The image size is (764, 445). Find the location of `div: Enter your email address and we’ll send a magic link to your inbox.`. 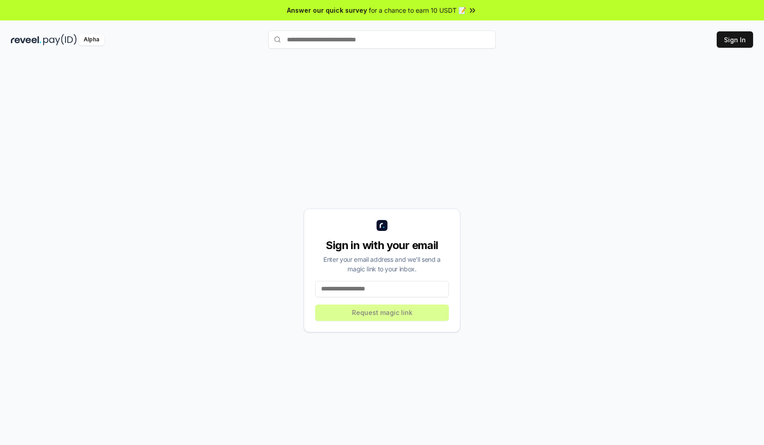

div: Enter your email address and we’ll send a magic link to your inbox. is located at coordinates (382, 264).